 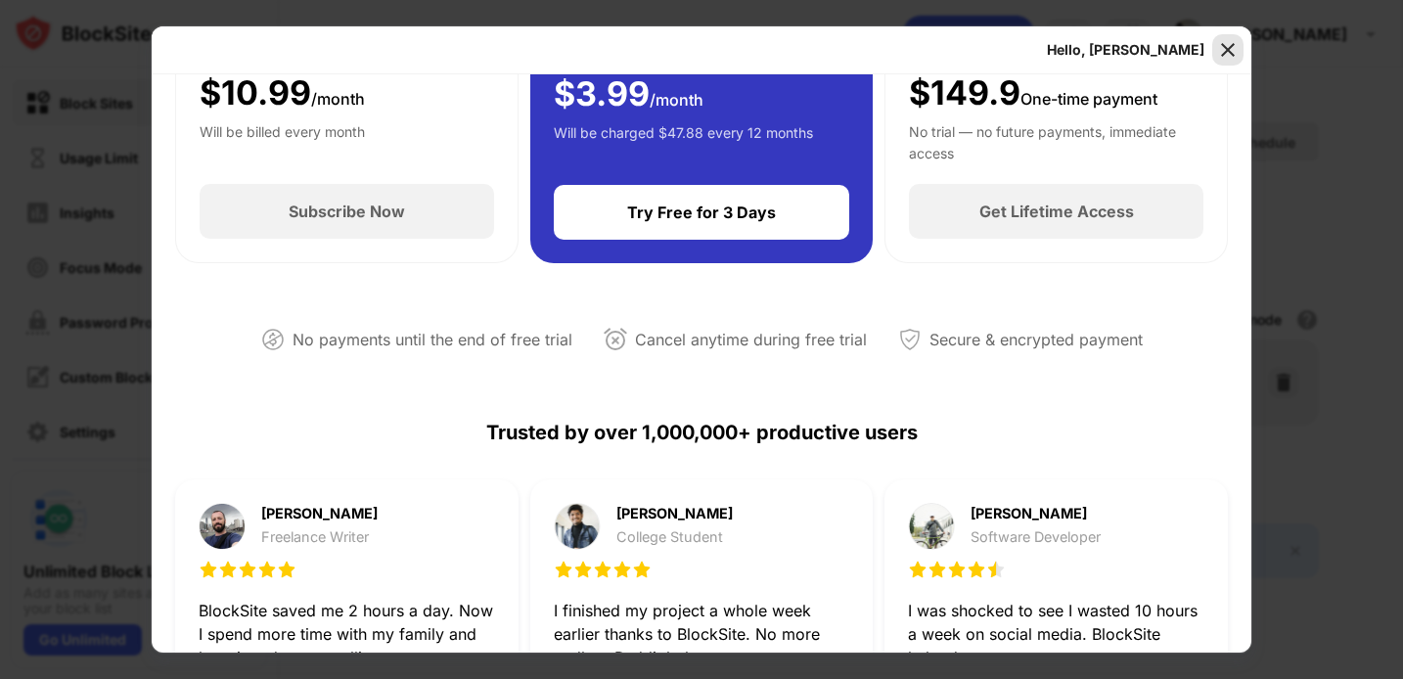 What do you see at coordinates (674, 537) in the screenshot?
I see `div: College Student` at bounding box center [674, 537].